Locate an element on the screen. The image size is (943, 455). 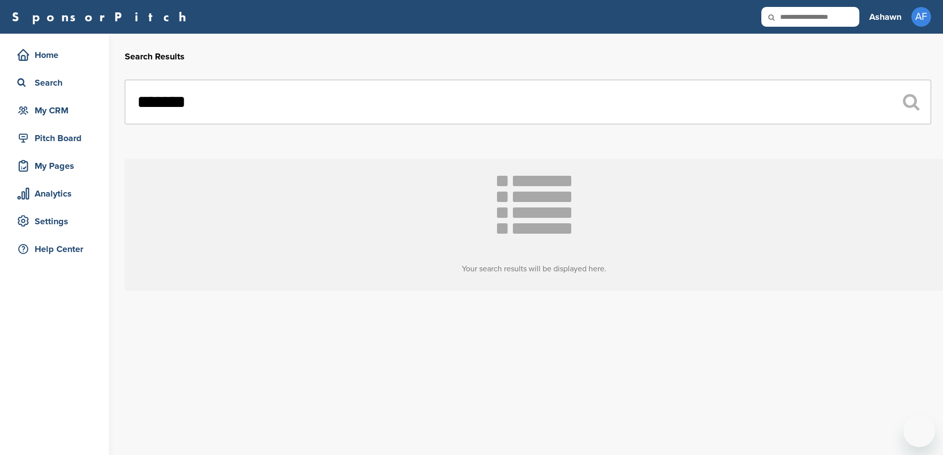
h3: Your search results will be displayed here. is located at coordinates (534, 269).